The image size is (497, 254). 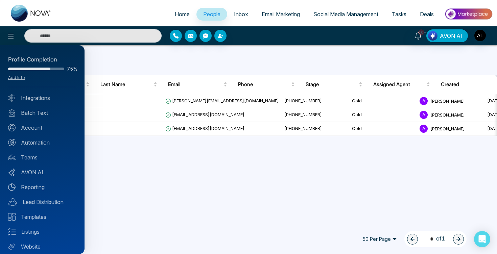 I want to click on a: Account, so click(x=42, y=128).